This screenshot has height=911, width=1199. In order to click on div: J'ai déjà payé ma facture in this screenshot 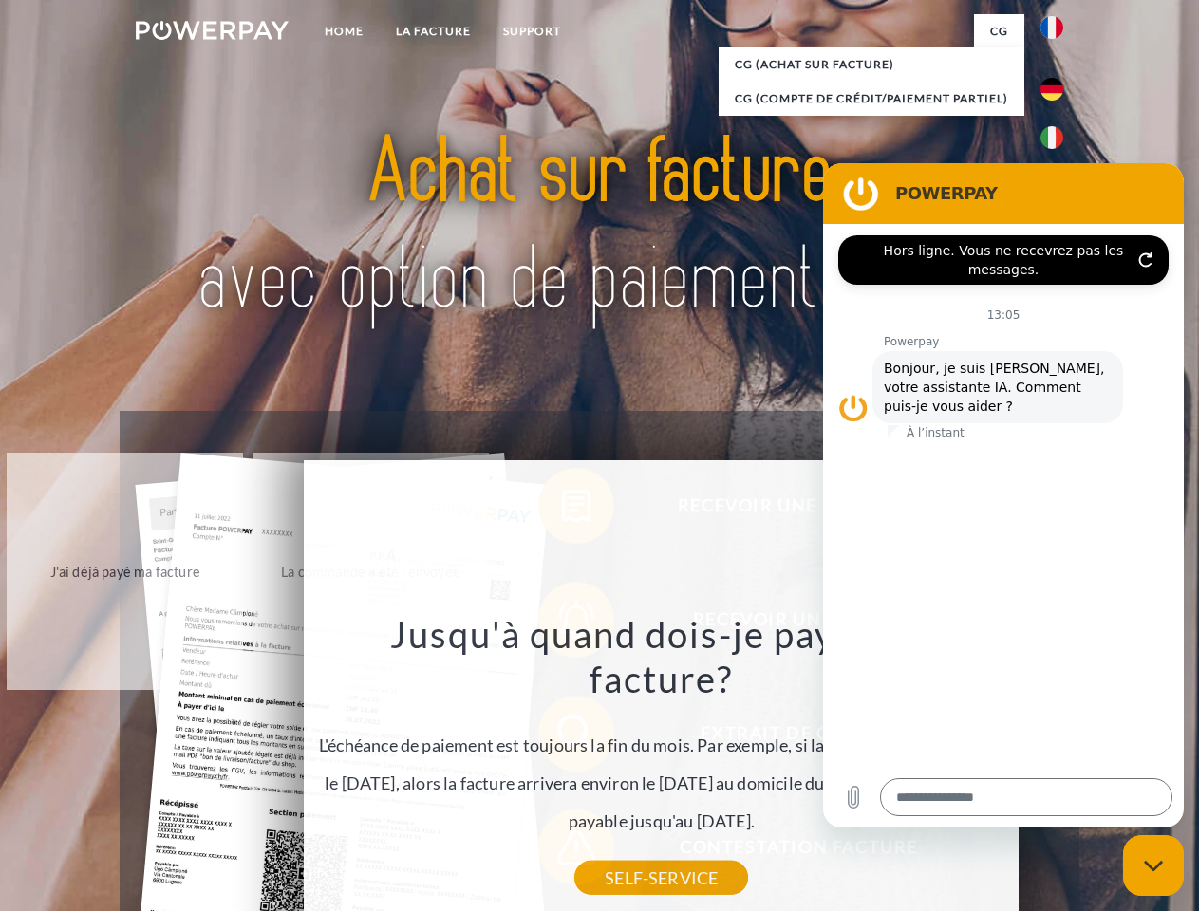, I will do `click(124, 570)`.